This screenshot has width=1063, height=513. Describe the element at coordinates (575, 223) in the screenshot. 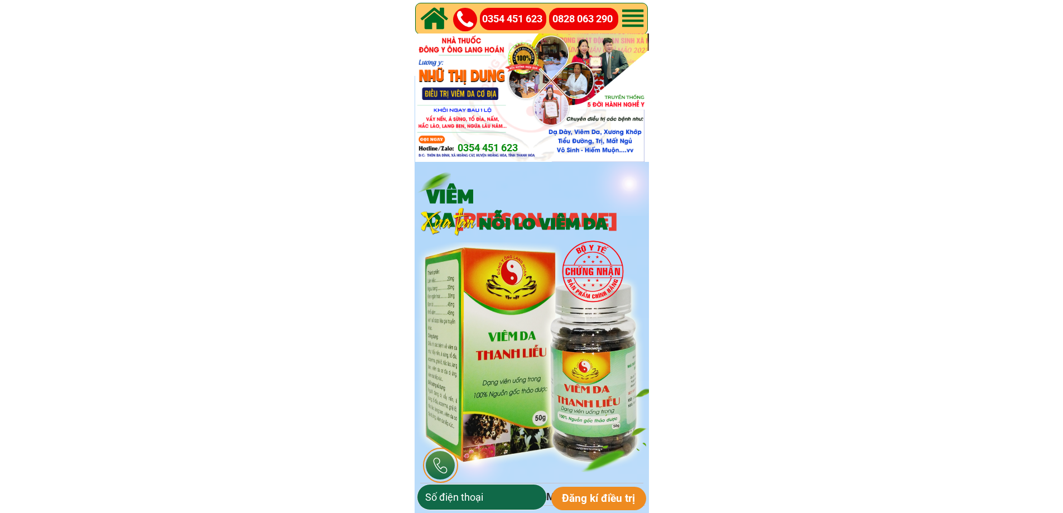

I see `h3: NỖI LO VIÊM DA` at that location.